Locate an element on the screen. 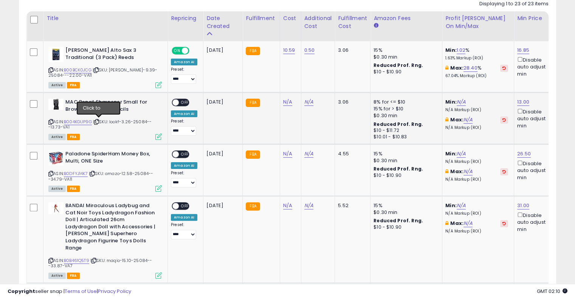 The width and height of the screenshot is (575, 299). b: BANDAI Miraculous Ladybug and Cat Noir Toys Ladydragon Fashion Doll | Articulated 26cm Ladydragon... is located at coordinates (111, 227).